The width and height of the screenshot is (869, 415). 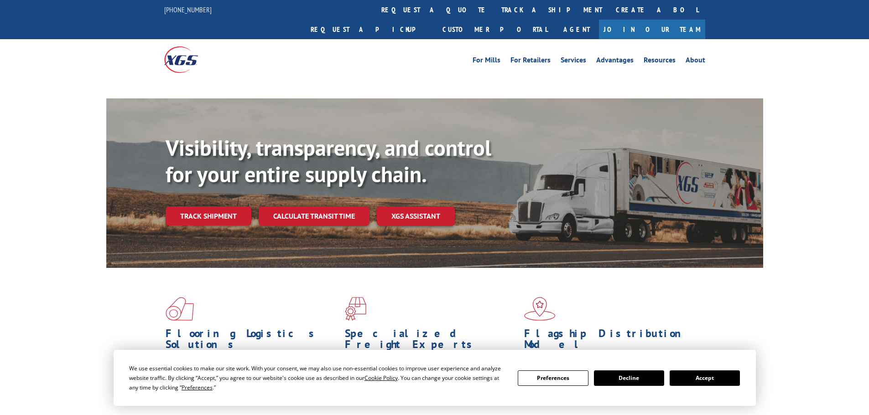 What do you see at coordinates (573, 62) in the screenshot?
I see `a: Services` at bounding box center [573, 62].